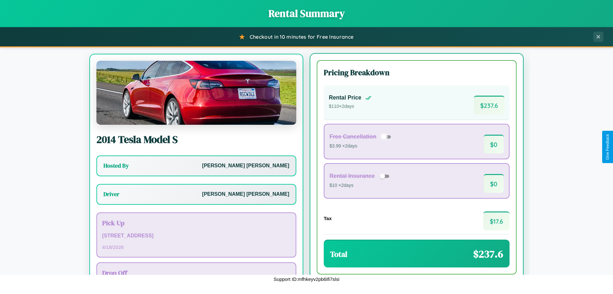  Describe the element at coordinates (497, 220) in the screenshot. I see `span: $ 17.6` at that location.